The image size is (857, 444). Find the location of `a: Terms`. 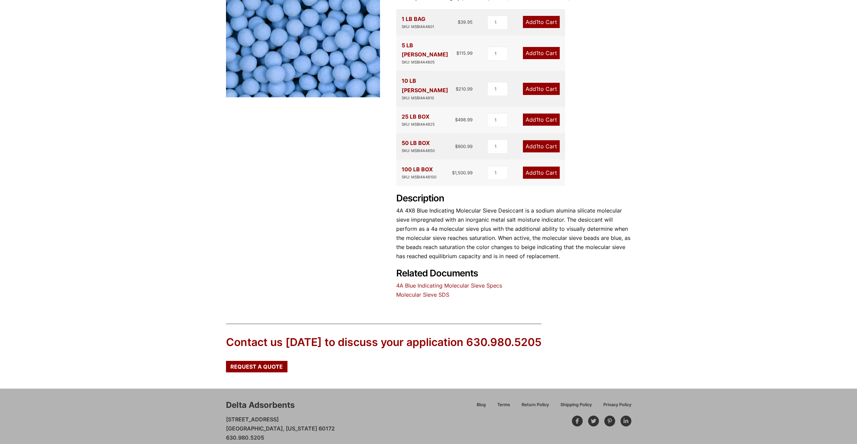

a: Terms is located at coordinates (504, 407).